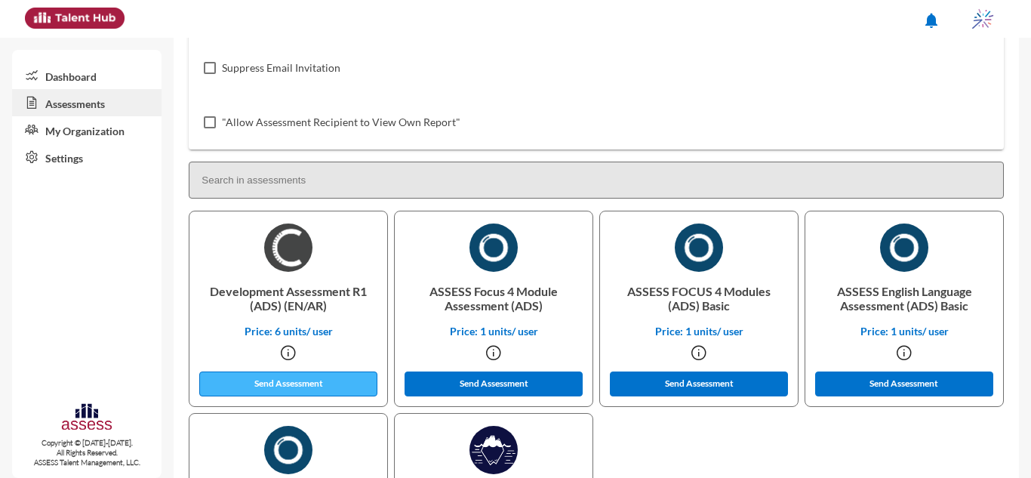  I want to click on input: Search in assessments, so click(597, 180).